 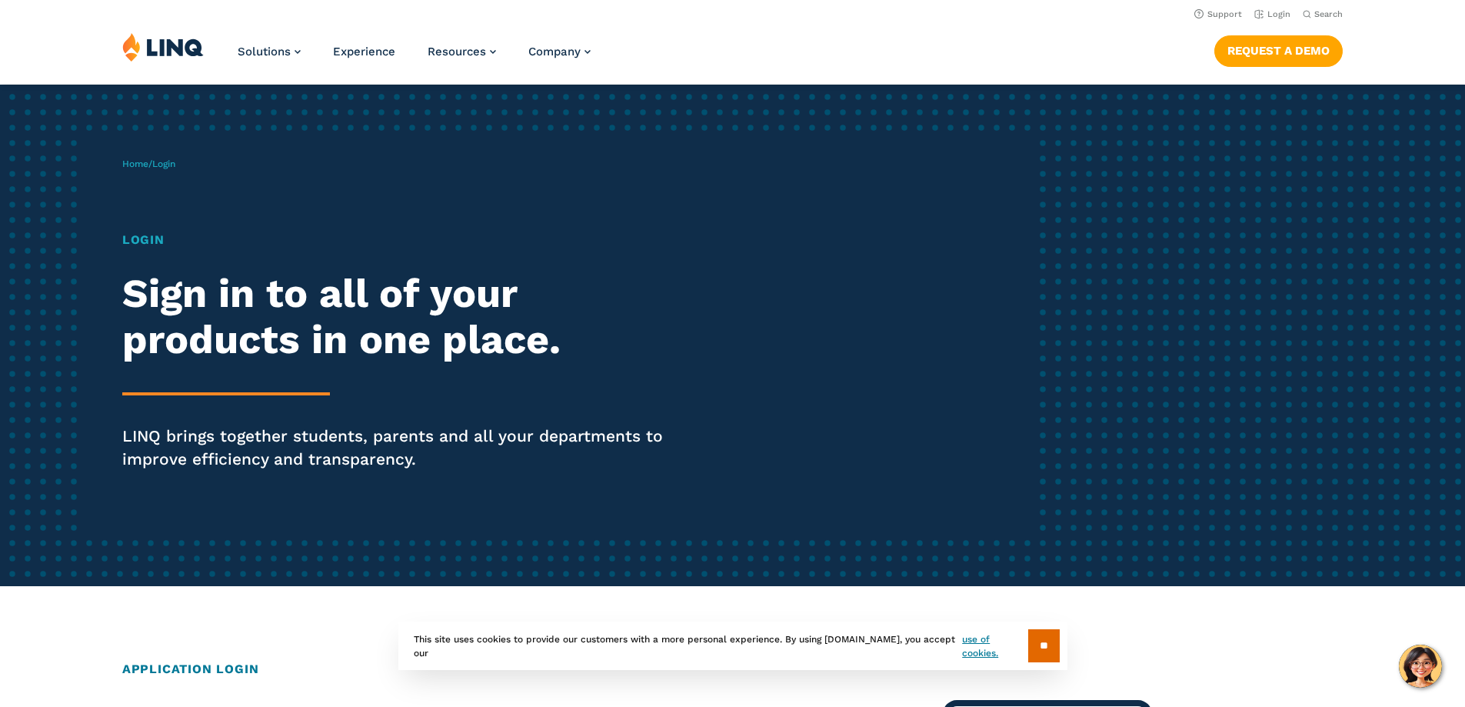 What do you see at coordinates (364, 52) in the screenshot?
I see `a: Experience` at bounding box center [364, 52].